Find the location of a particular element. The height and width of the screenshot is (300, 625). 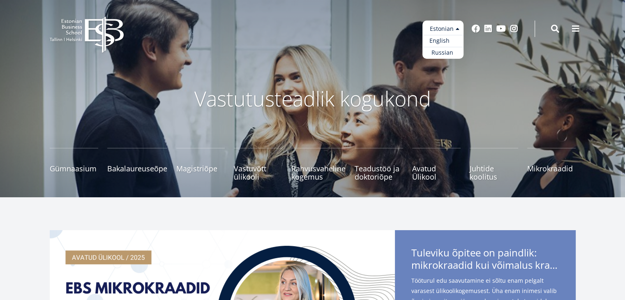

a: Linkedin is located at coordinates (488, 29).